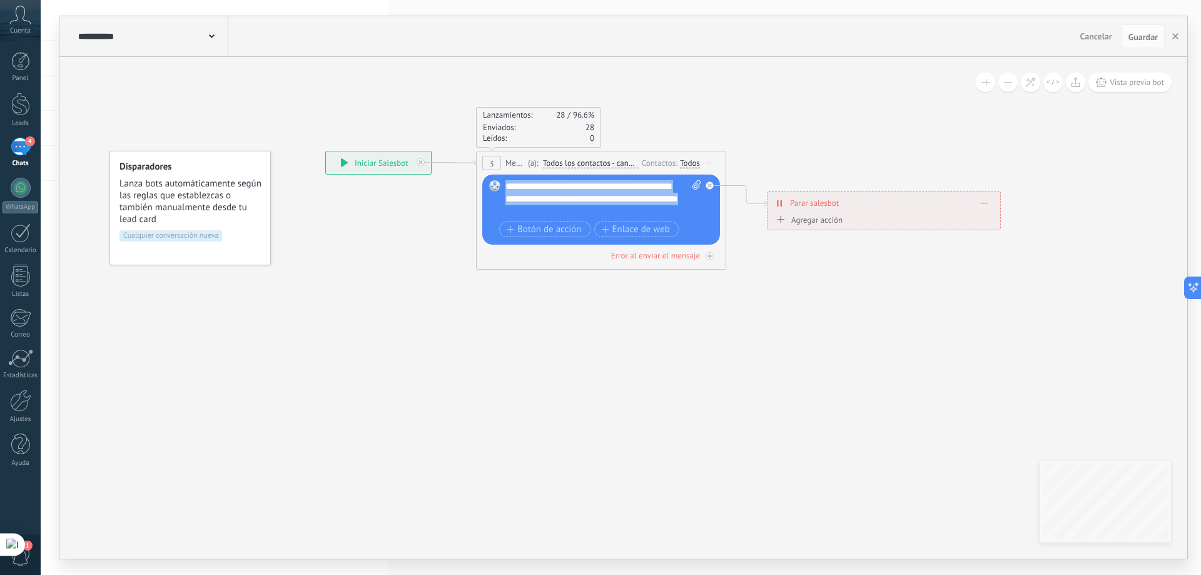 This screenshot has width=1201, height=575. Describe the element at coordinates (21, 78) in the screenshot. I see `div: Panel` at that location.